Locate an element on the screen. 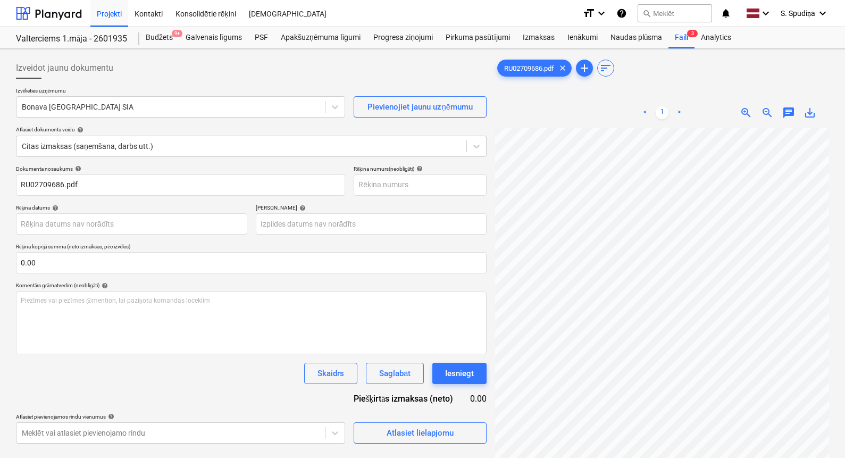 The width and height of the screenshot is (845, 458). div: Iesniegt is located at coordinates (460, 373).